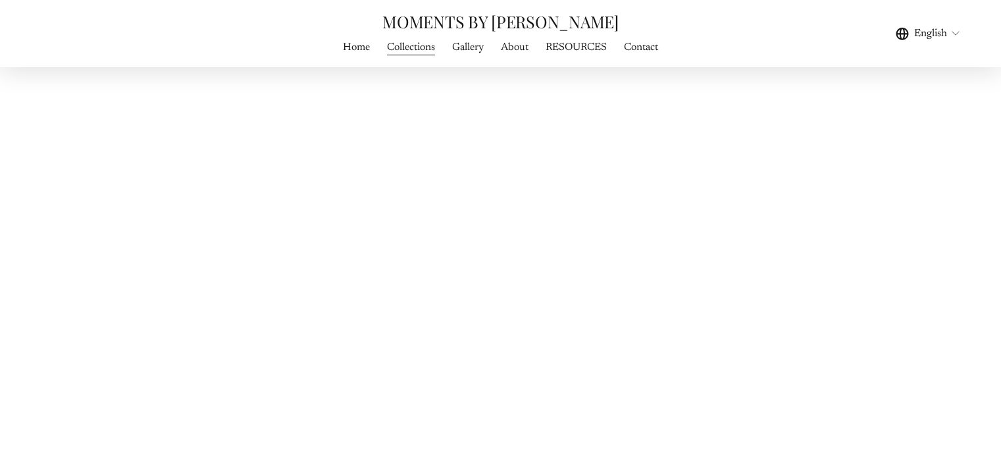 Image resolution: width=1001 pixels, height=463 pixels. What do you see at coordinates (576, 47) in the screenshot?
I see `a: RESOURCES` at bounding box center [576, 47].